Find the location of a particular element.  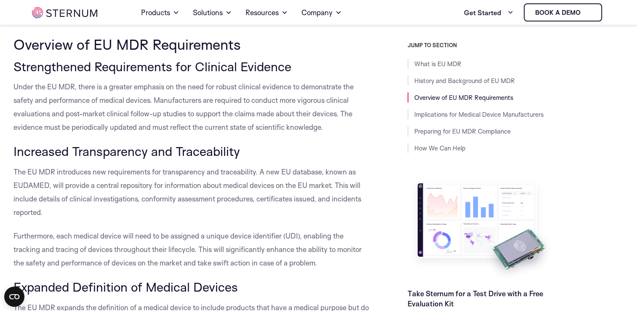

img: Take Sternum for a Test Drive with a Free Evaluation Kit is located at coordinates (482, 229).